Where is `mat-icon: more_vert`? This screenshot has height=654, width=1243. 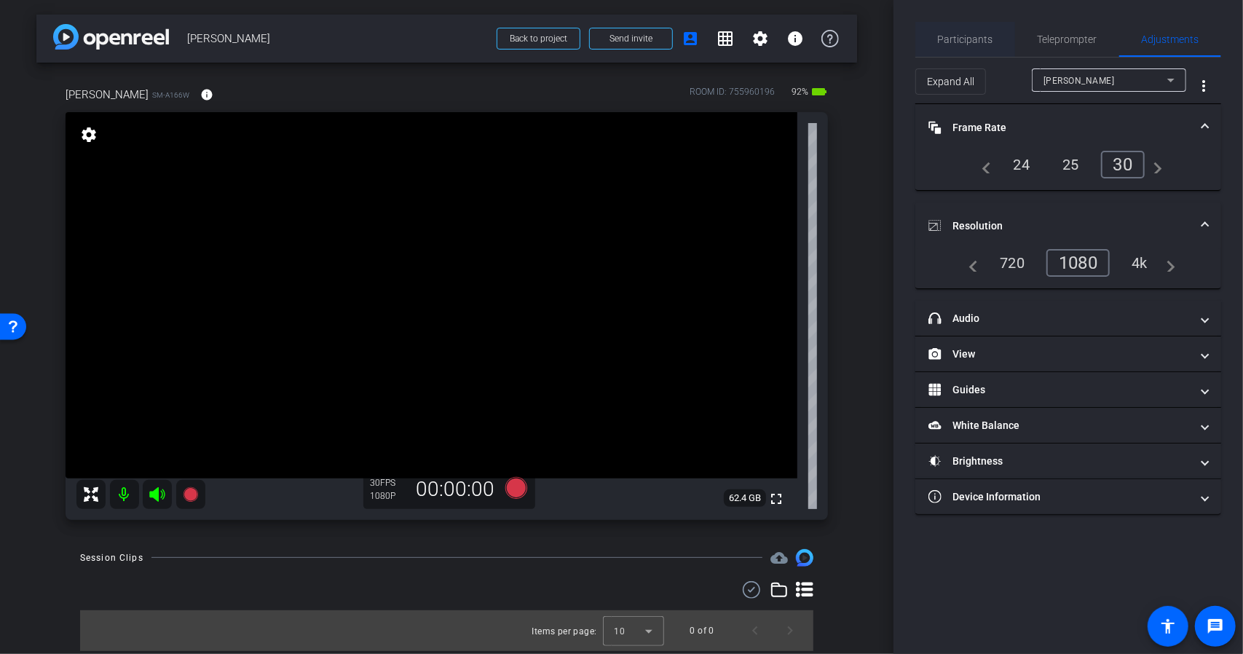
mat-icon: more_vert is located at coordinates (1204, 86).